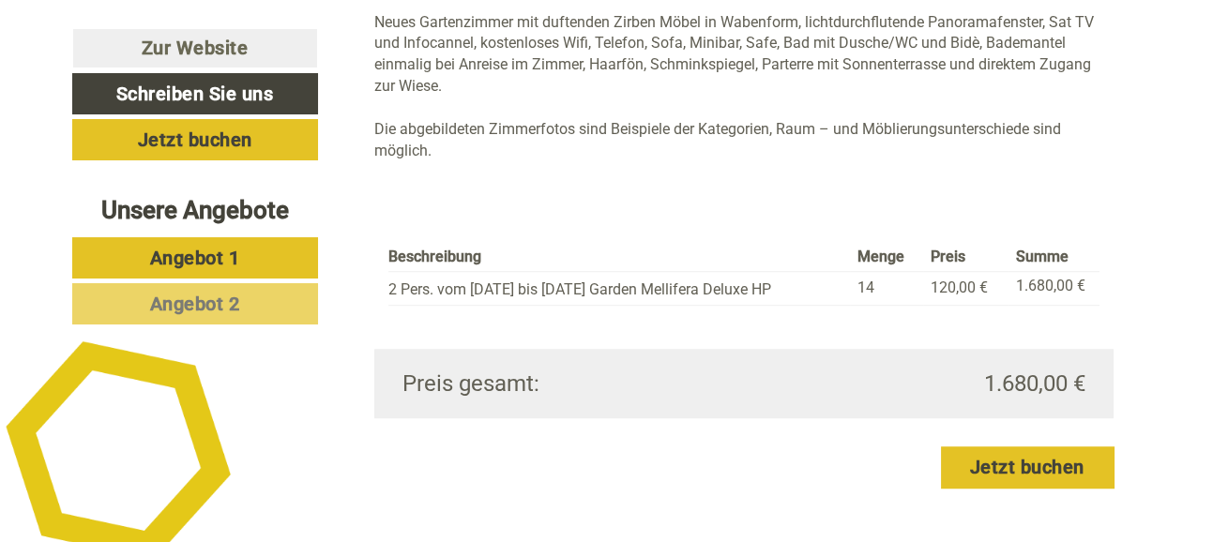 The height and width of the screenshot is (542, 1213). What do you see at coordinates (887, 257) in the screenshot?
I see `th: Menge` at bounding box center [887, 257].